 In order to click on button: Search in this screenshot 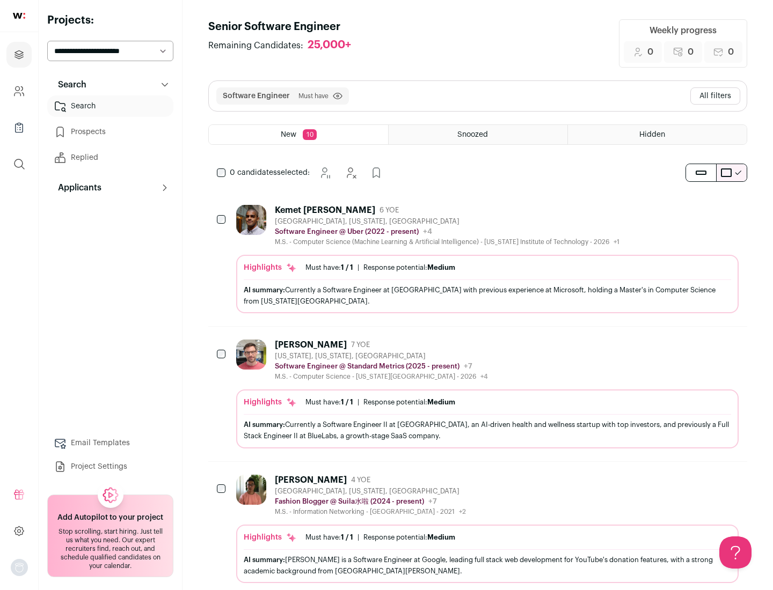, I will do `click(110, 85)`.